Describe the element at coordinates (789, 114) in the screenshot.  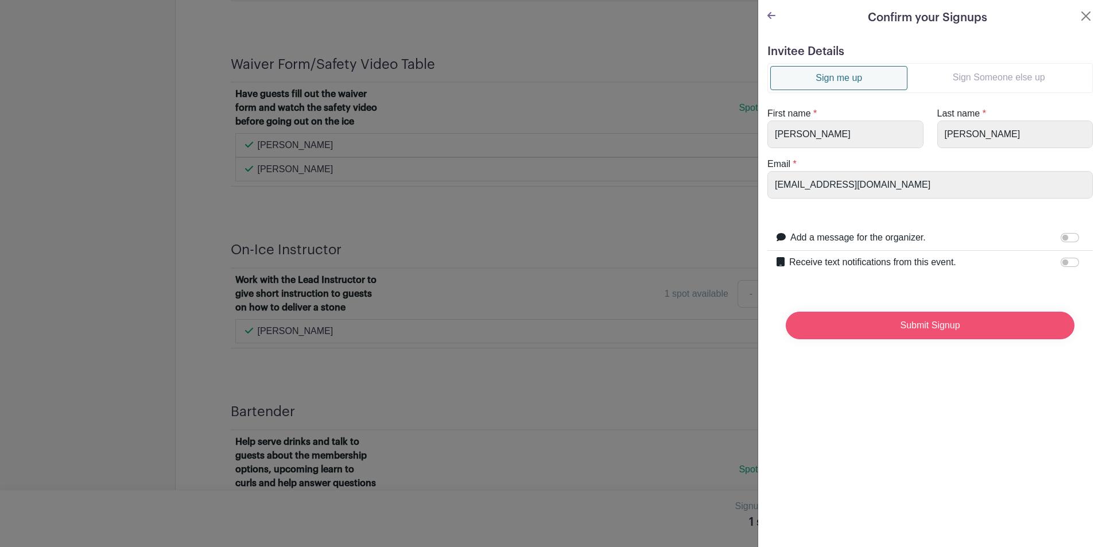
I see `label: First name` at that location.